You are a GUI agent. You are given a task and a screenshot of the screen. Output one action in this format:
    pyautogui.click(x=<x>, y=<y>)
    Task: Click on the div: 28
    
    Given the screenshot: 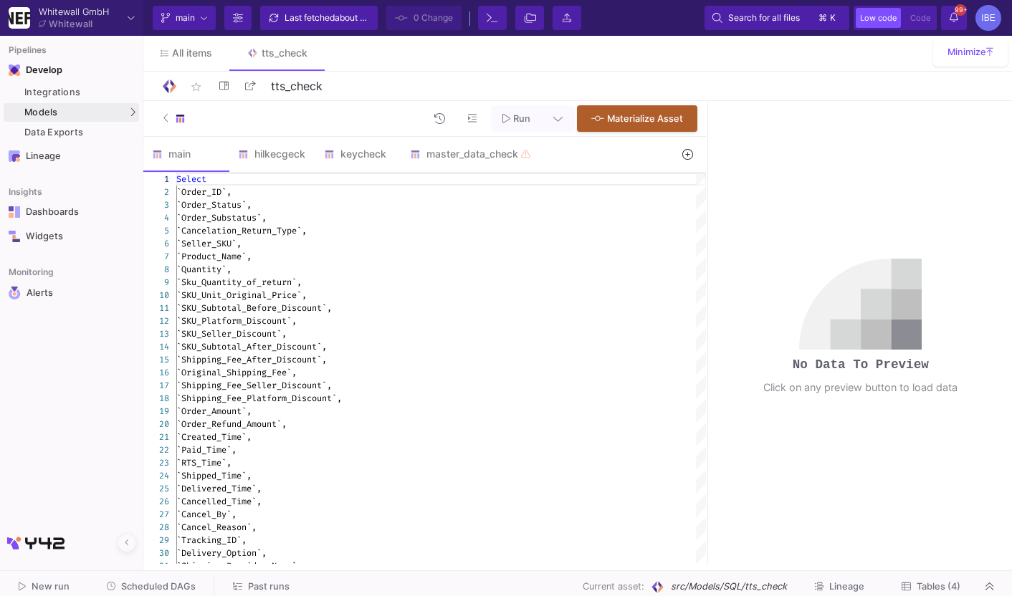 What is the action you would take?
    pyautogui.click(x=156, y=527)
    